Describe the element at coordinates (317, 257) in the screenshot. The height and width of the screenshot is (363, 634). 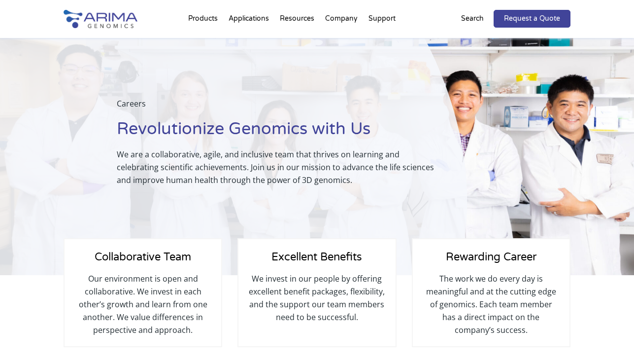
I see `span: Excellent Benefits` at that location.